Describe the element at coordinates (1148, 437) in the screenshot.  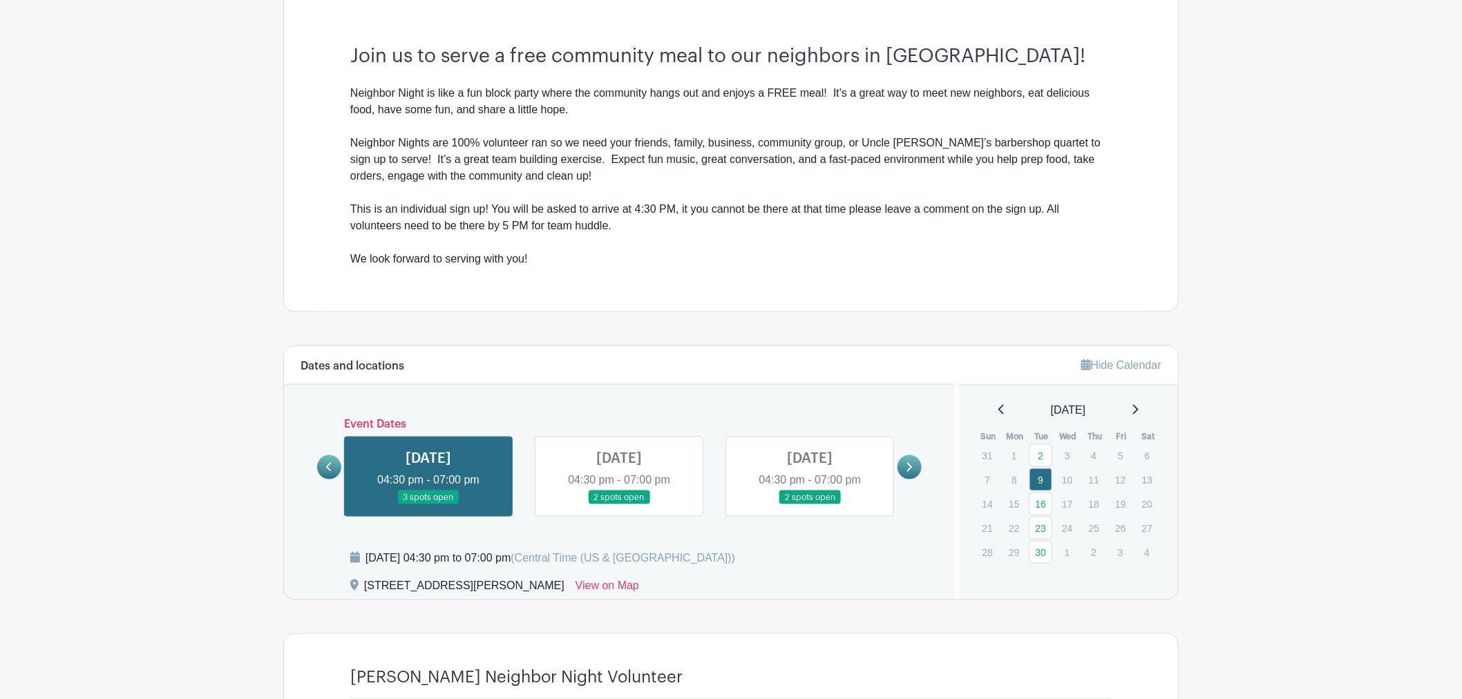
I see `th: Sat` at that location.